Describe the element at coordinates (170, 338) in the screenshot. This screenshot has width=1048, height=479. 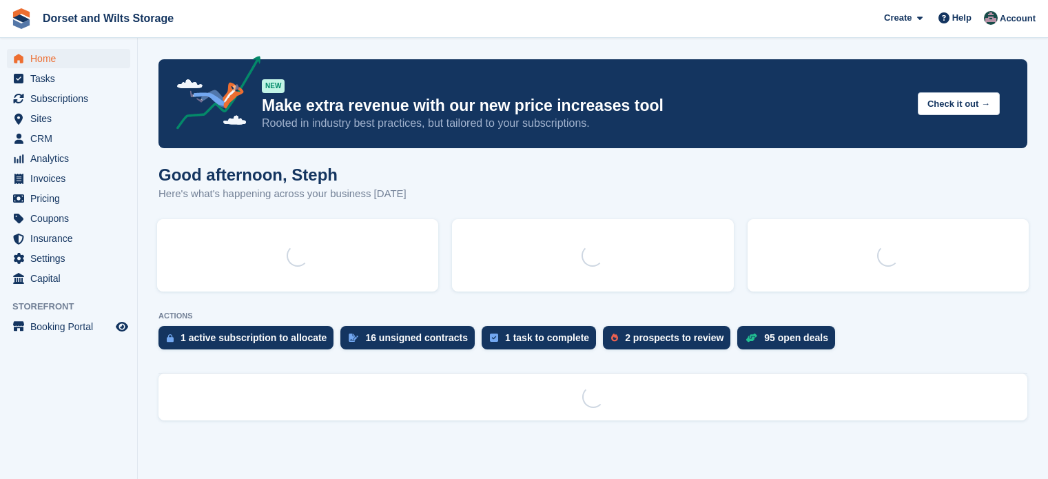
I see `img: active_subscription_to_allocate_icon-d502201f5373d7db506a760aba3b589e785aa758c864c3986d89f69b8ff3...` at that location.